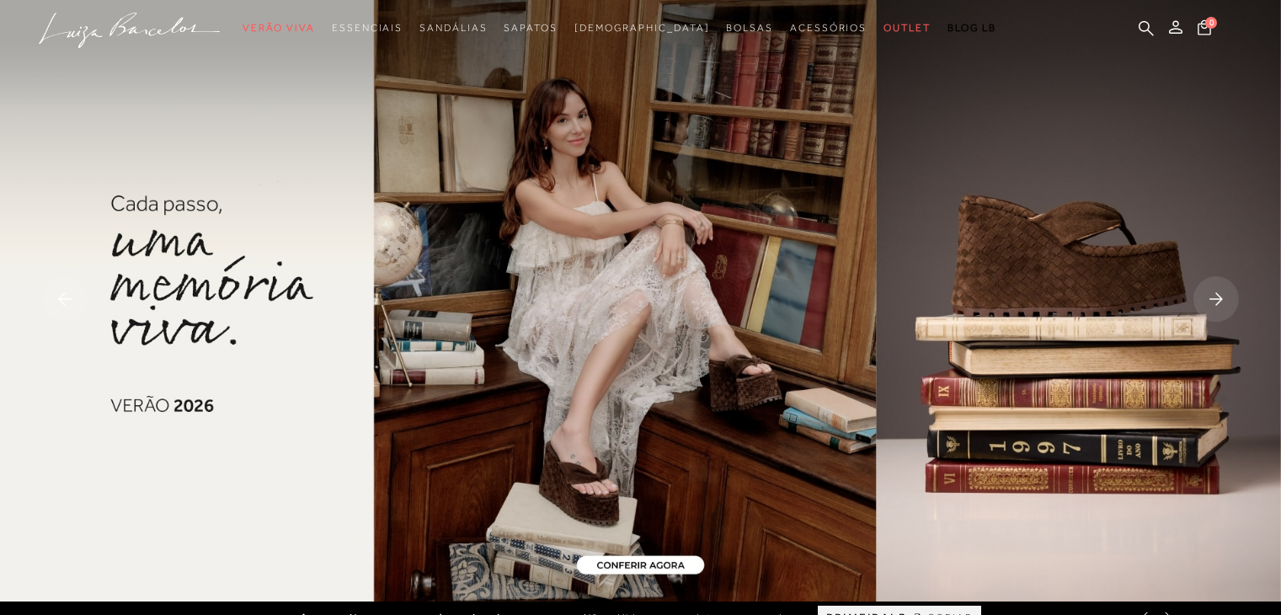  I want to click on span: Outlet, so click(907, 28).